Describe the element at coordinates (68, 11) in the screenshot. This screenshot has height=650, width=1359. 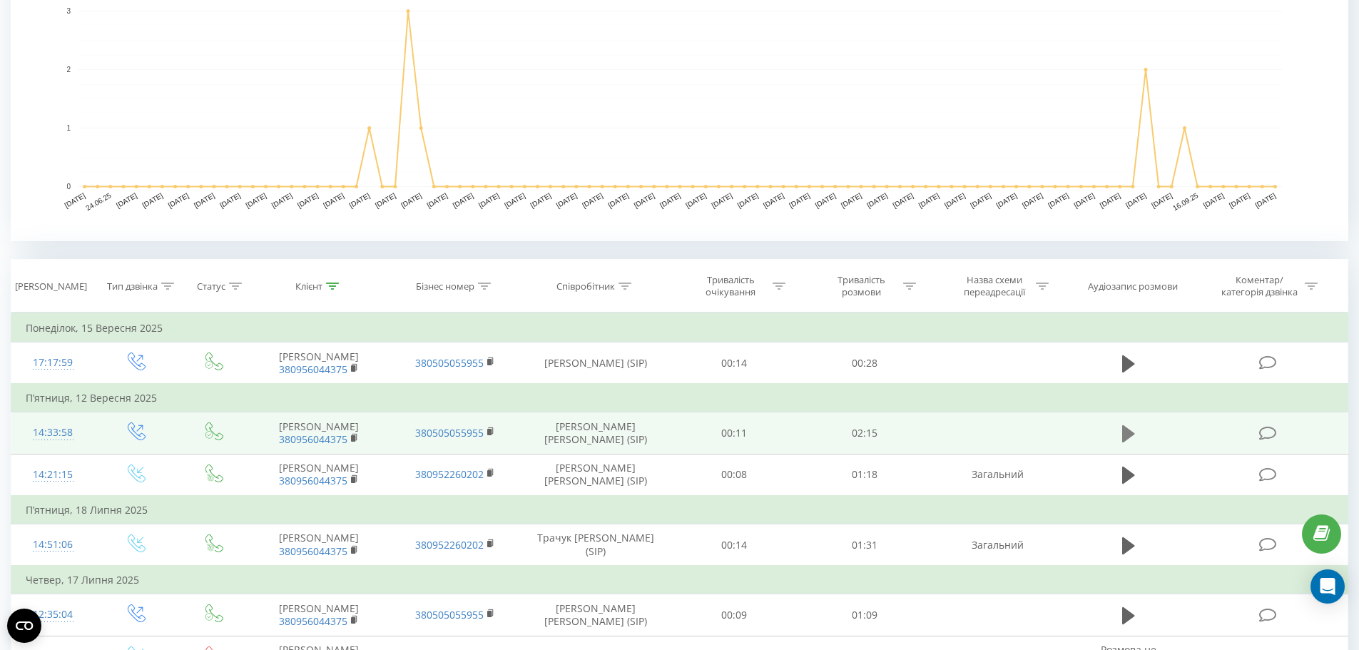
I see `text: 3` at that location.